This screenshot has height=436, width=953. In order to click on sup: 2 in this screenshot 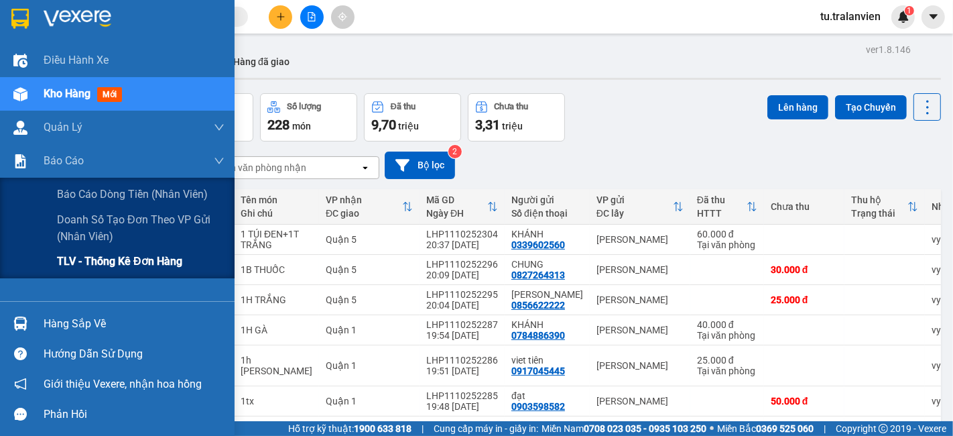, I will do `click(455, 151)`.